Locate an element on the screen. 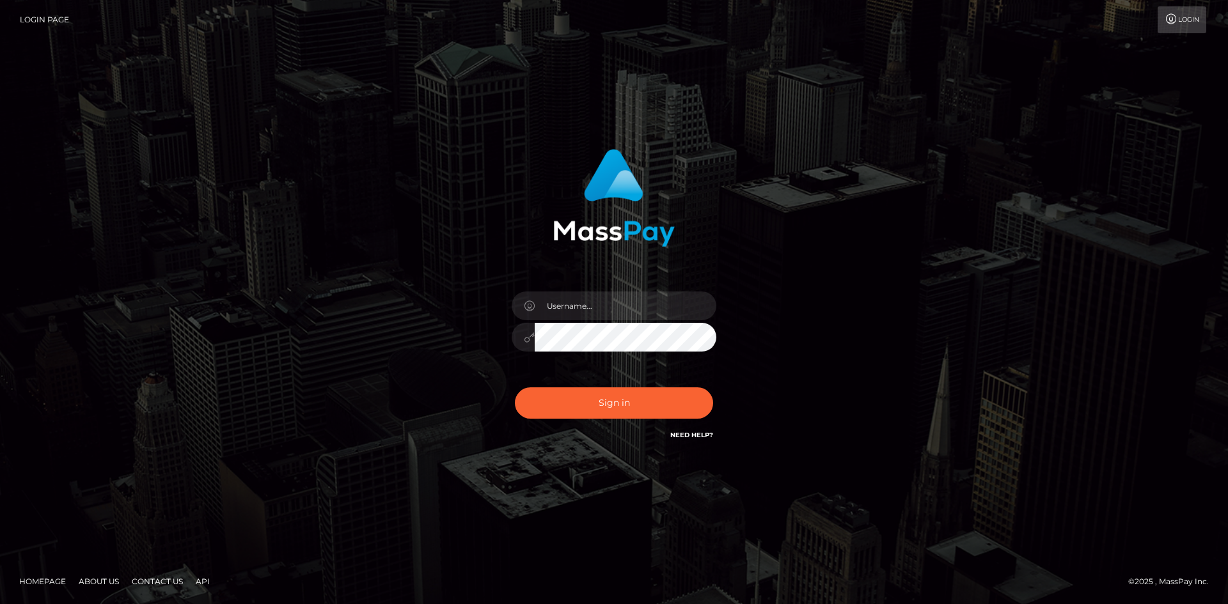 Image resolution: width=1228 pixels, height=604 pixels. a: About Us is located at coordinates (98, 581).